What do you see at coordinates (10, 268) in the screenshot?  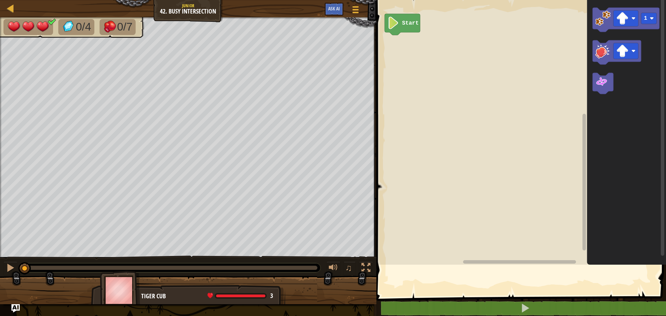 I see `button: Ctrl + P: Pause` at bounding box center [10, 268].